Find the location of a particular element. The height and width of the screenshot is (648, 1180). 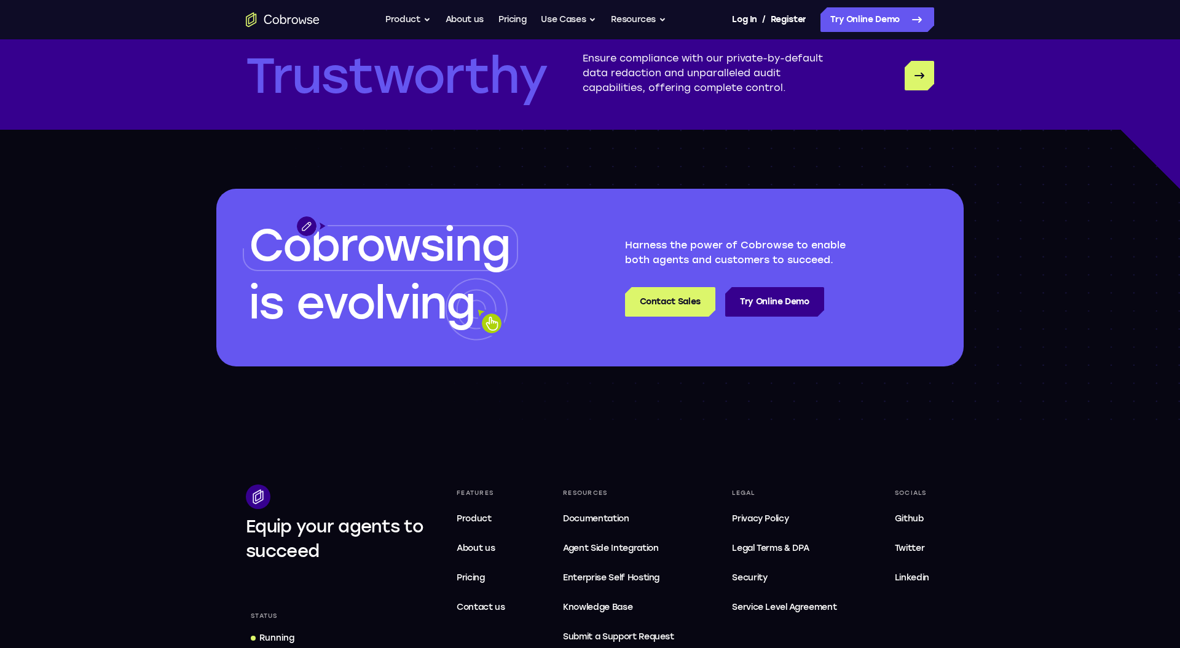

a: Linkedin is located at coordinates (912, 578).